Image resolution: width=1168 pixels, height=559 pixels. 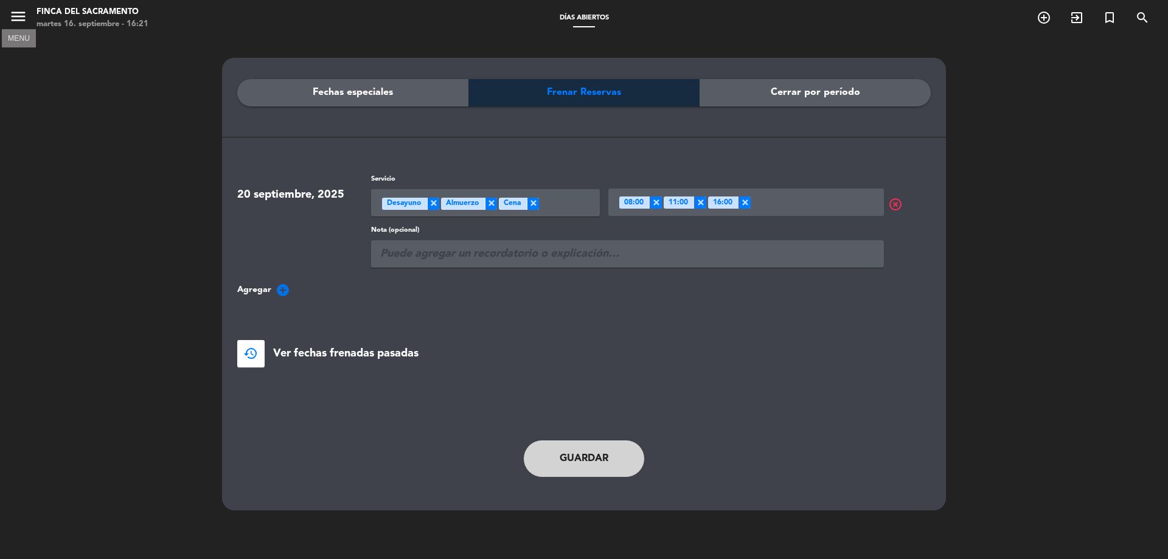 What do you see at coordinates (678, 203) in the screenshot?
I see `span: 11:00` at bounding box center [678, 203].